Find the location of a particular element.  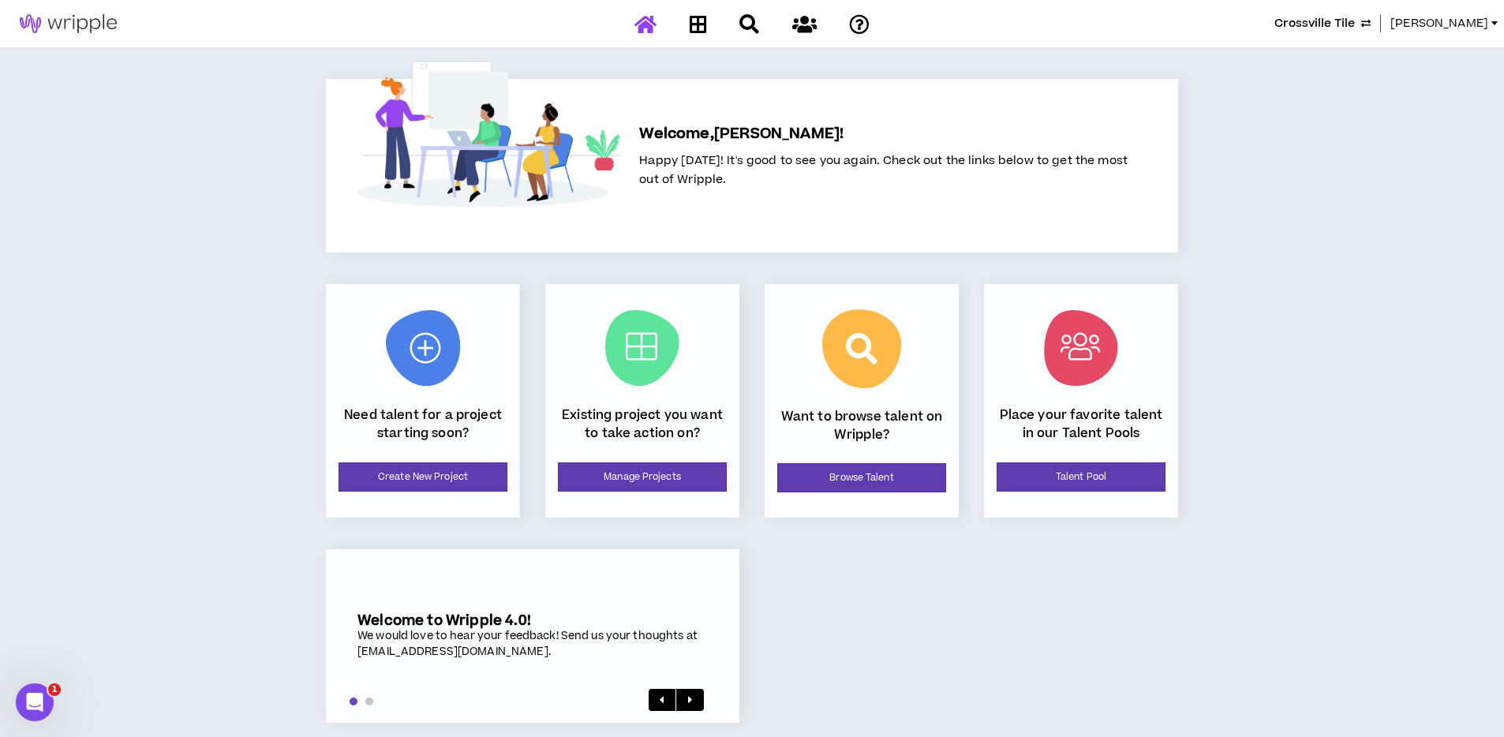

span: Crossville Tile is located at coordinates (1315, 24).